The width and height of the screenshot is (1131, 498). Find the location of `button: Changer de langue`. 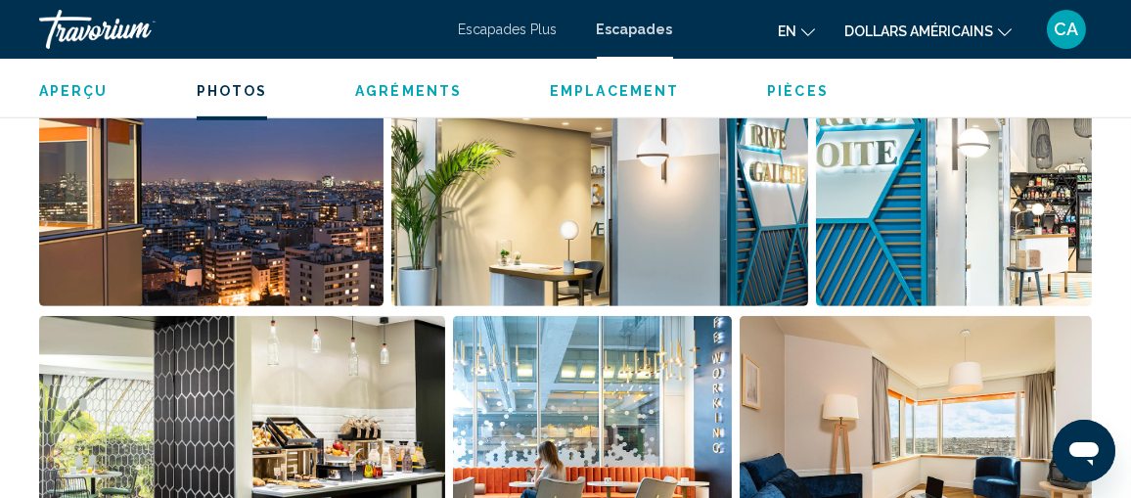

button: Changer de langue is located at coordinates (796, 30).